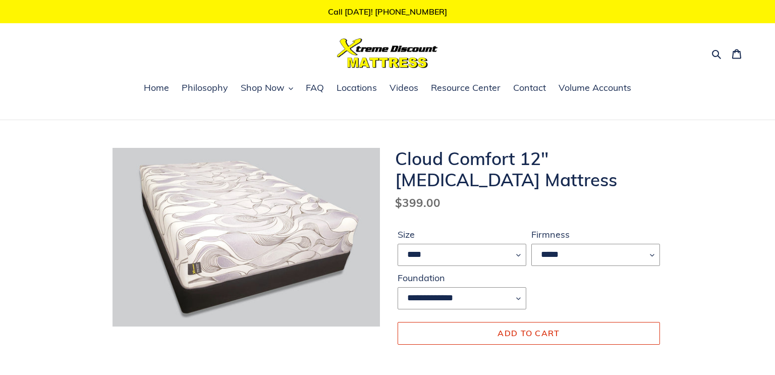 The image size is (775, 375). What do you see at coordinates (418, 202) in the screenshot?
I see `span: $399.00` at bounding box center [418, 202].